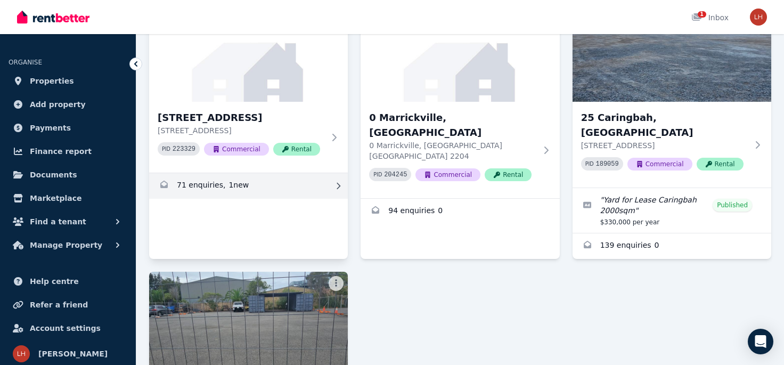  I want to click on img: RentBetter, so click(53, 17).